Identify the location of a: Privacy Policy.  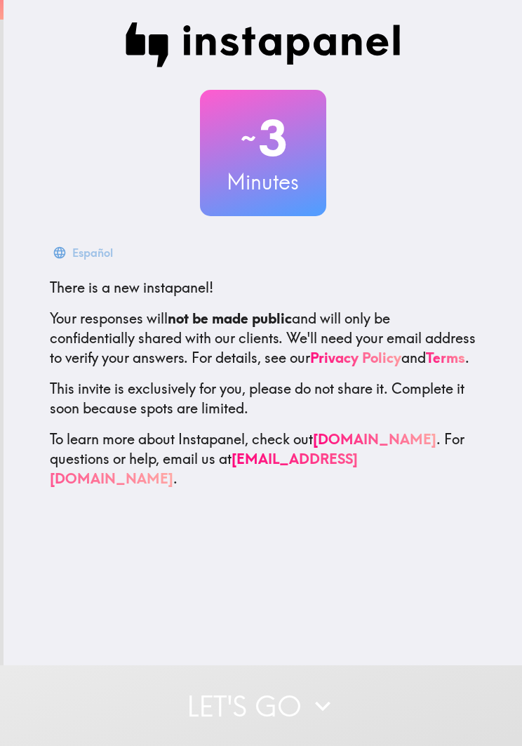
(356, 357).